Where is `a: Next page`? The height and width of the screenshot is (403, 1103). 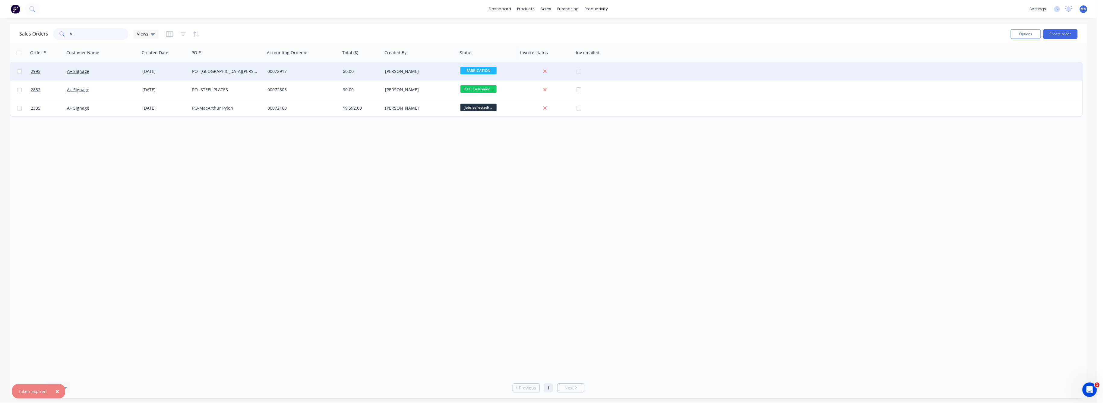 a: Next page is located at coordinates (571, 388).